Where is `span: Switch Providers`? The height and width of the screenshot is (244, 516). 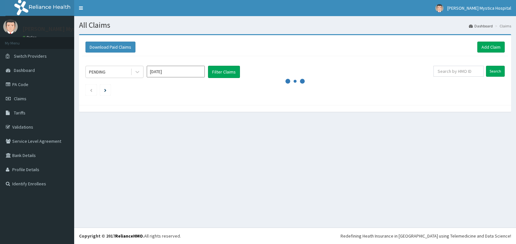
span: Switch Providers is located at coordinates (30, 56).